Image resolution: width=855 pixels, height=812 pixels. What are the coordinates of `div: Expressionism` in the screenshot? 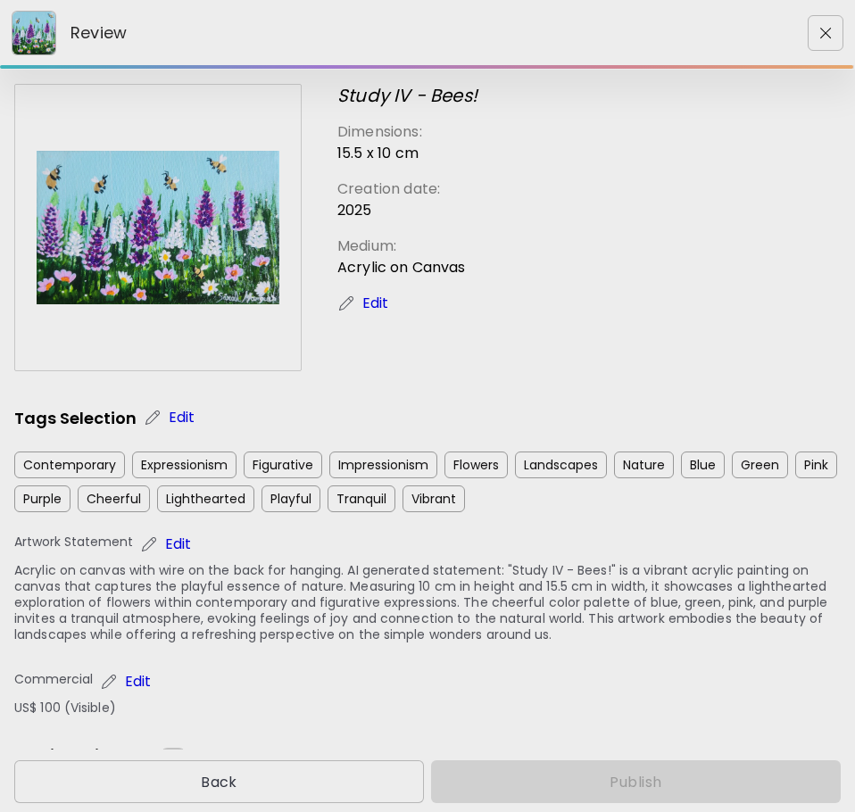 It's located at (184, 465).